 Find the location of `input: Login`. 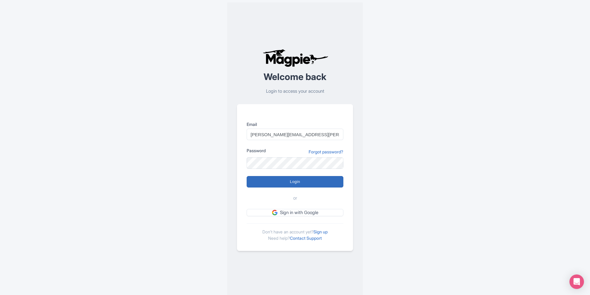

input: Login is located at coordinates (295, 182).